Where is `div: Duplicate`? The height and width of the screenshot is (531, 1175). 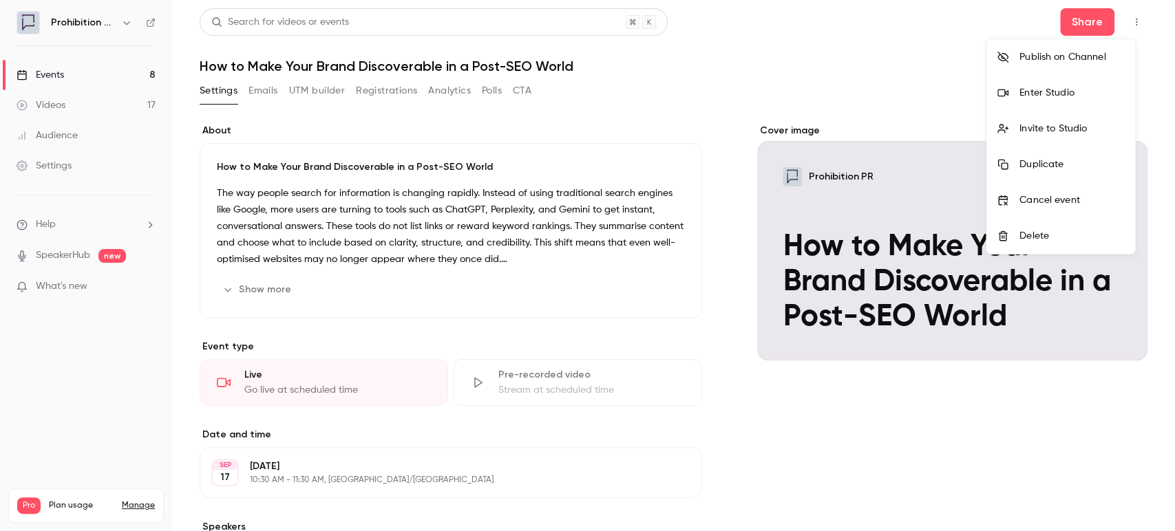 div: Duplicate is located at coordinates (1072, 165).